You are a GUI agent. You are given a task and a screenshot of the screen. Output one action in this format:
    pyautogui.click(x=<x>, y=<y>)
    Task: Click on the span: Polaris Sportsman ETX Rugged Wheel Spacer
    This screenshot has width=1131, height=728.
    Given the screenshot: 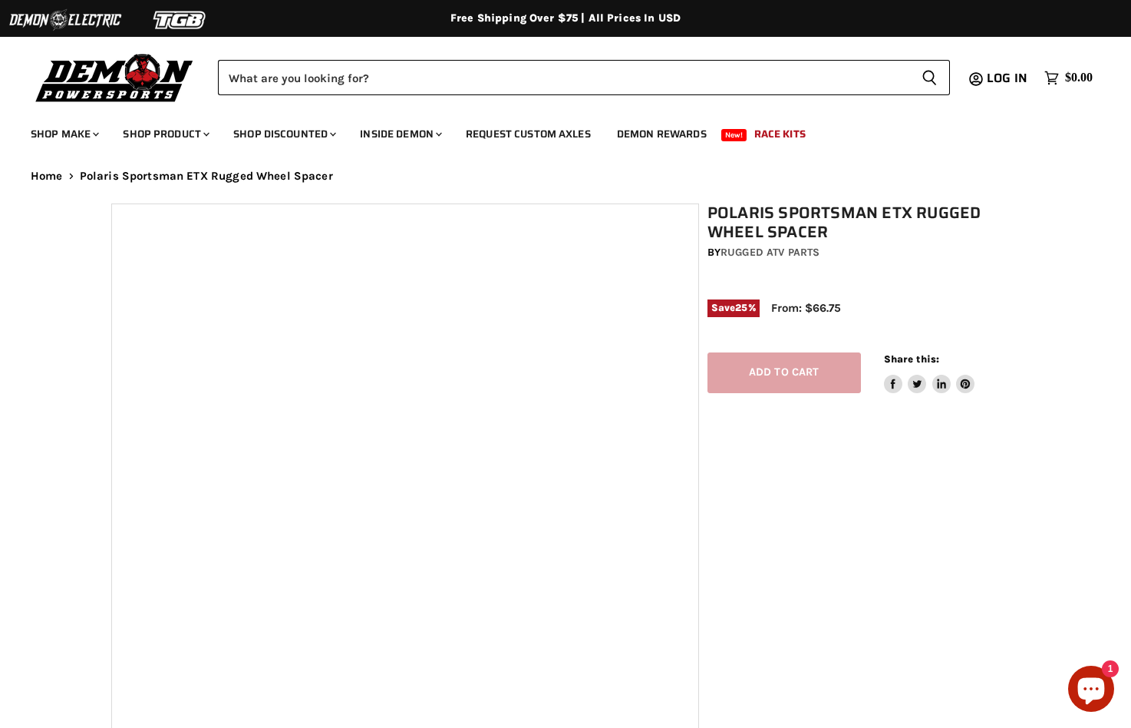 What is the action you would take?
    pyautogui.click(x=206, y=176)
    